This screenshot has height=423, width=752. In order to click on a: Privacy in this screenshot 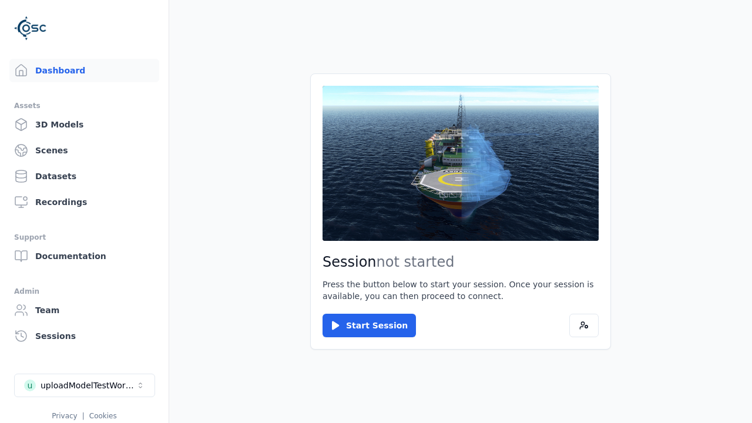, I will do `click(64, 416)`.